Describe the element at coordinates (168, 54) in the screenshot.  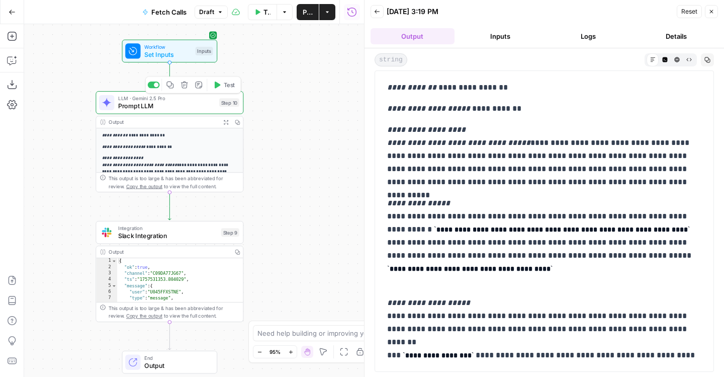
I see `span: Set Inputs` at that location.